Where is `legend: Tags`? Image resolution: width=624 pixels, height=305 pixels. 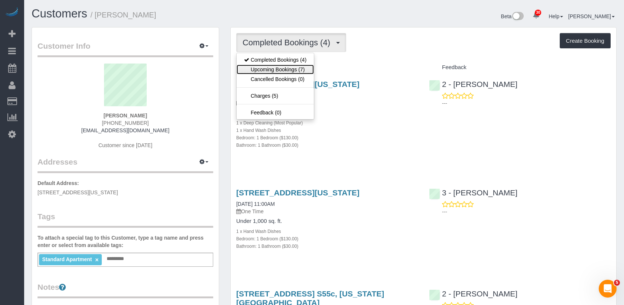
legend: Tags is located at coordinates (125, 219).